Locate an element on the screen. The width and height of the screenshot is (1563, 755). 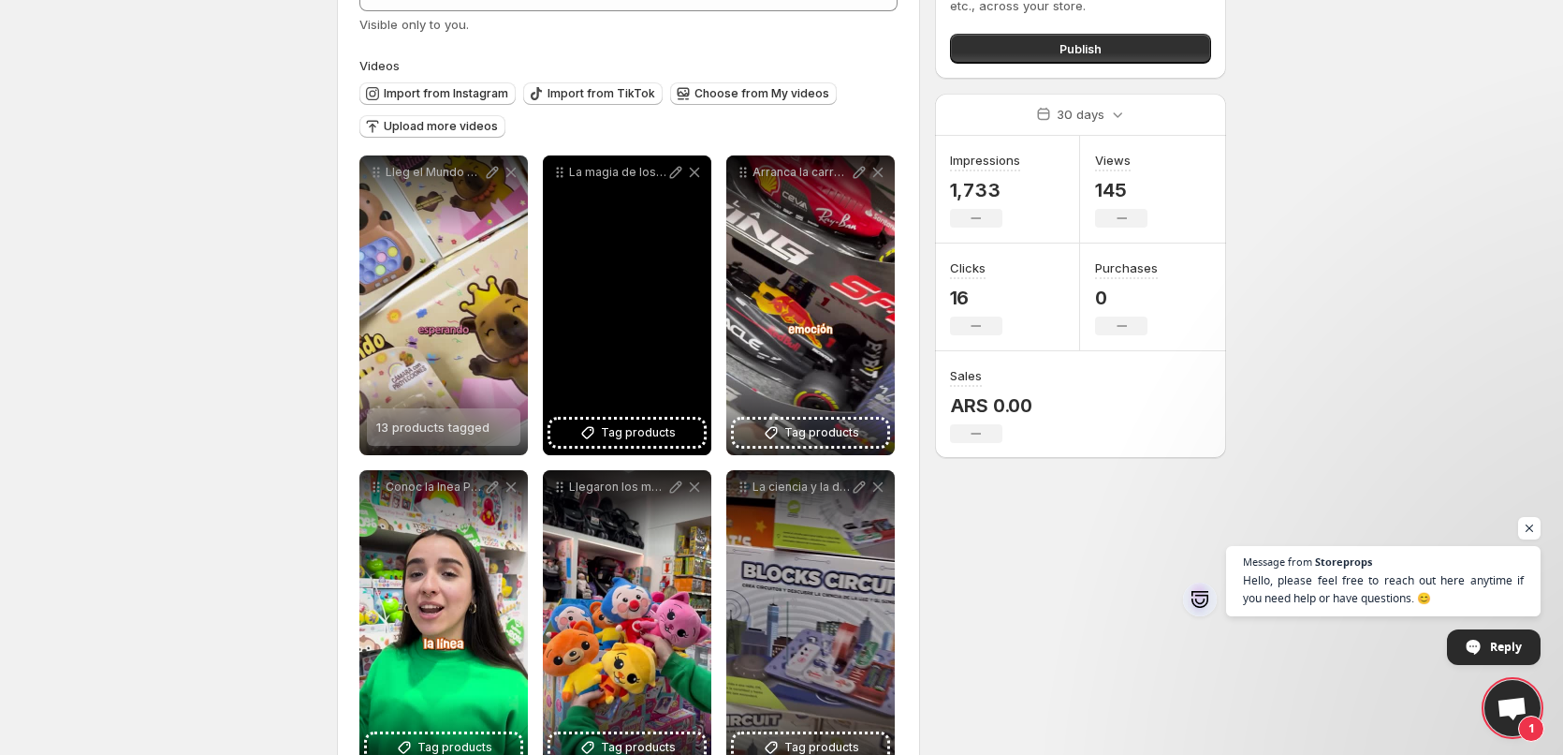
span: Choose from My videos is located at coordinates (762, 94).